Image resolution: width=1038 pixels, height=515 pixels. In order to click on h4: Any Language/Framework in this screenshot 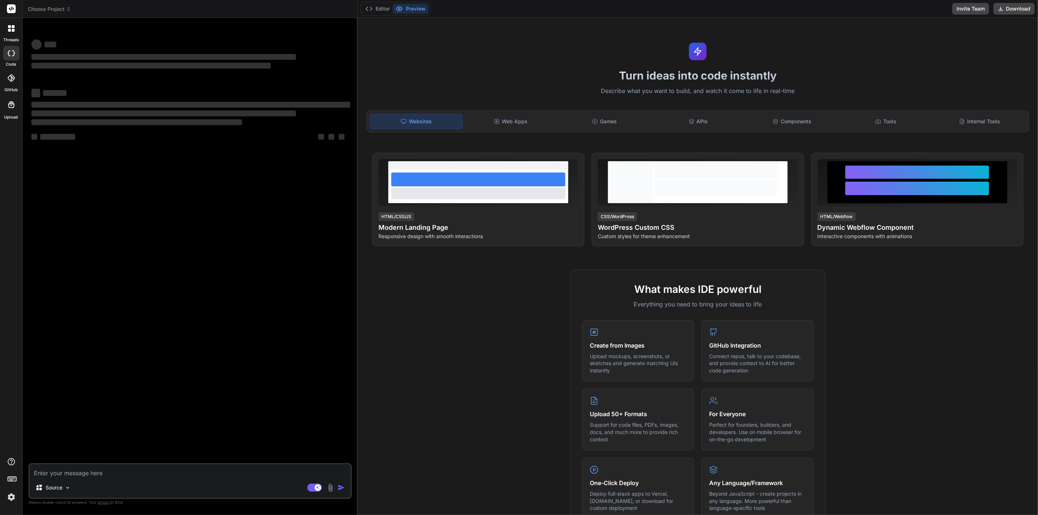, I will do `click(758, 483)`.